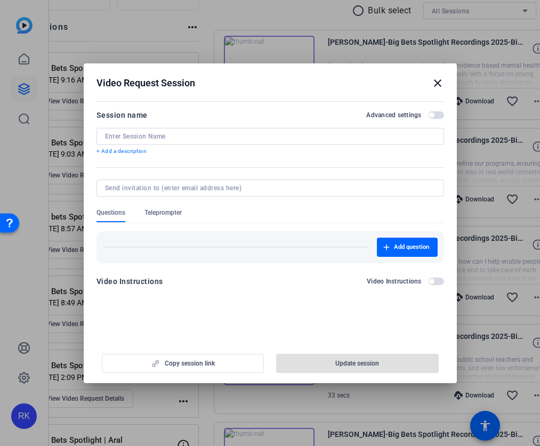 This screenshot has width=540, height=446. Describe the element at coordinates (438, 83) in the screenshot. I see `mat-icon: close` at that location.